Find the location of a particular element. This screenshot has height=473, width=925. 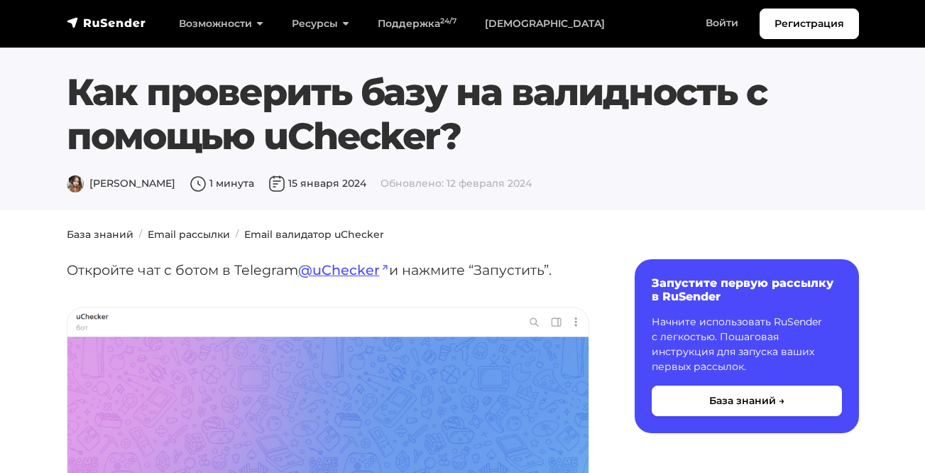

a: Поддержка24/7 is located at coordinates (417, 23).